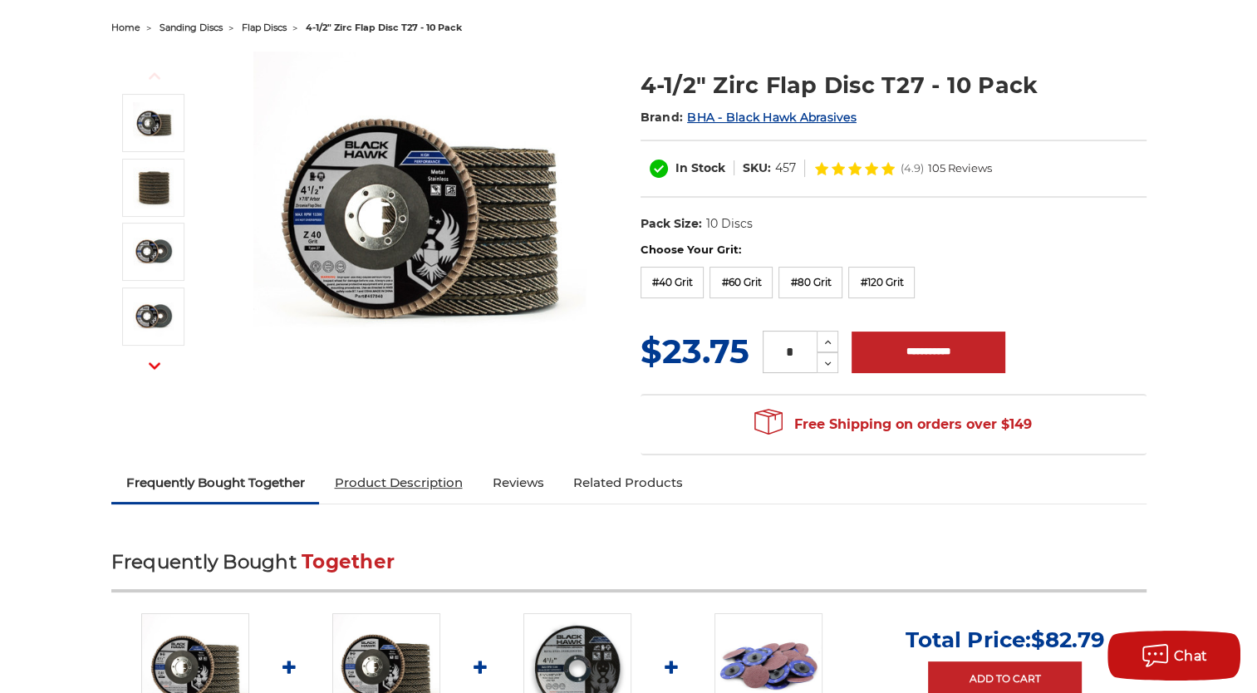 This screenshot has width=1257, height=693. Describe the element at coordinates (215, 483) in the screenshot. I see `a: Frequently Bought Together` at that location.